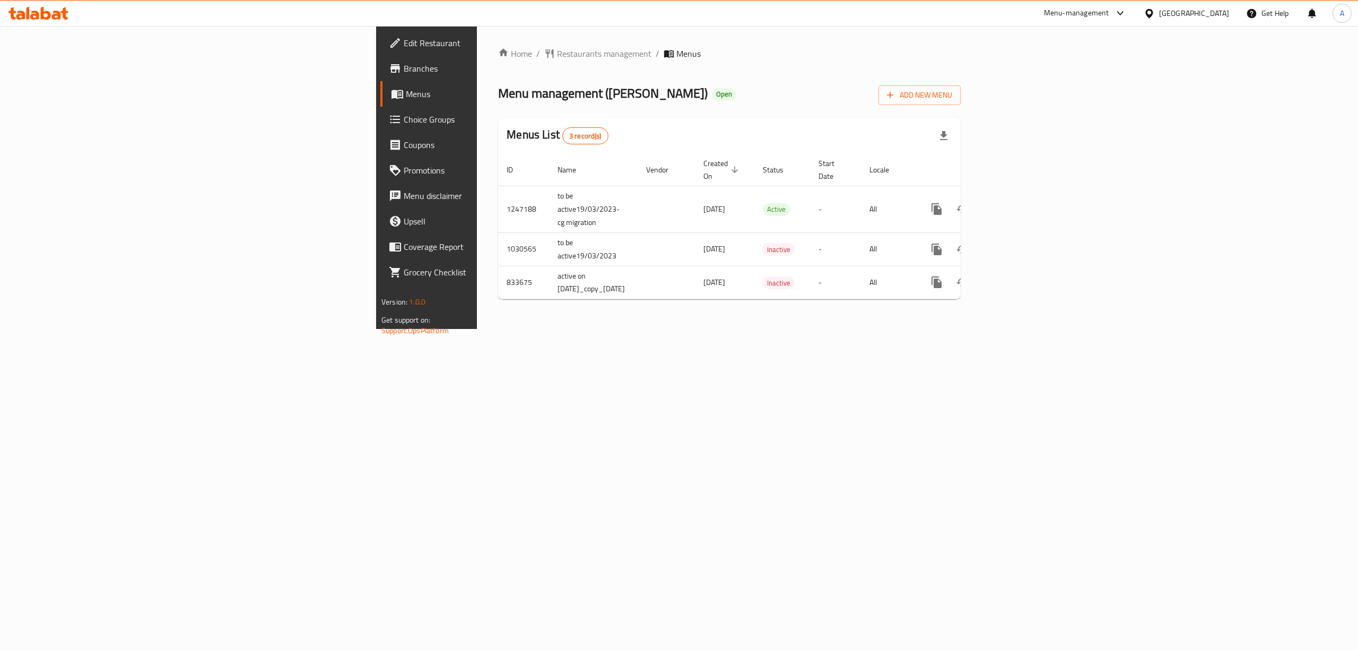 The width and height of the screenshot is (1358, 650). I want to click on h2: Menus List, so click(557, 135).